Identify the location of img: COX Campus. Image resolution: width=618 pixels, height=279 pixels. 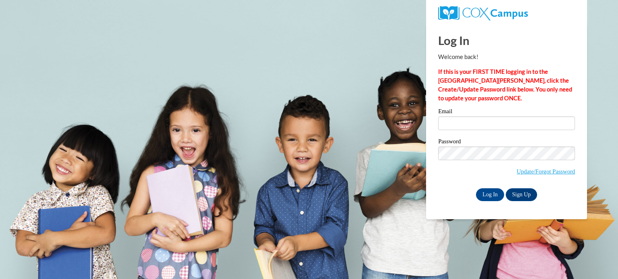
(483, 13).